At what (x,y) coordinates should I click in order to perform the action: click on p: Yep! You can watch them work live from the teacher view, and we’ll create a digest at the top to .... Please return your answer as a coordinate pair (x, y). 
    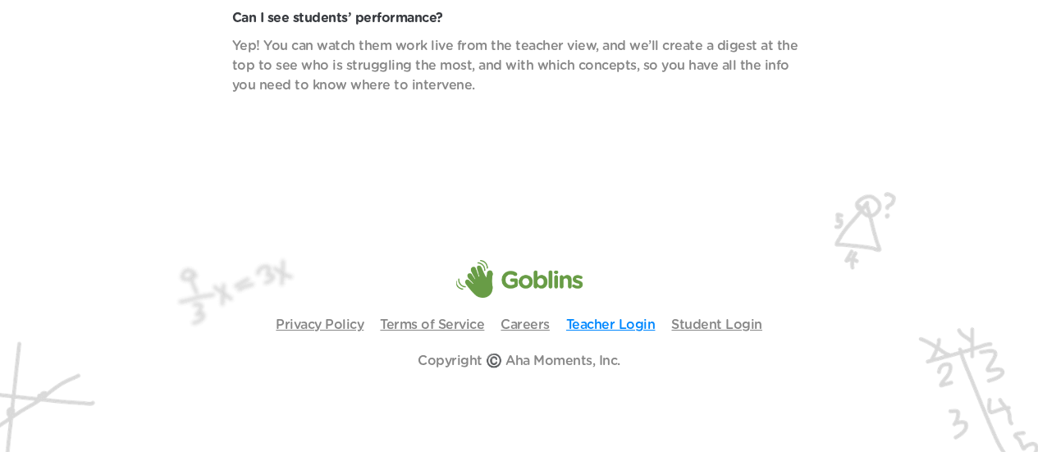
    Looking at the image, I should click on (520, 66).